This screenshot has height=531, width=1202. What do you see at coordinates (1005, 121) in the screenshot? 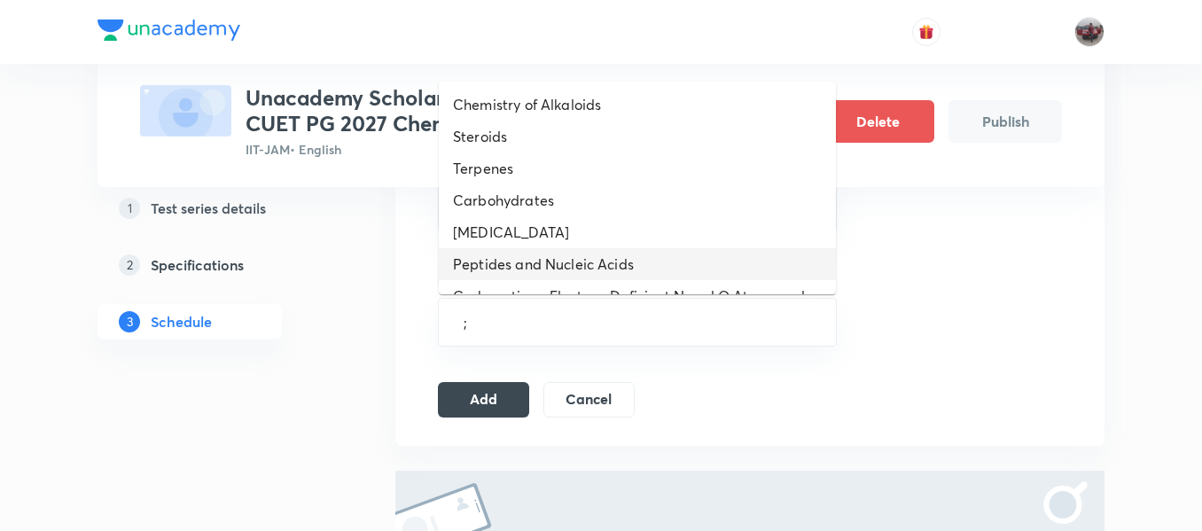
I see `button: Publish` at bounding box center [1005, 121].